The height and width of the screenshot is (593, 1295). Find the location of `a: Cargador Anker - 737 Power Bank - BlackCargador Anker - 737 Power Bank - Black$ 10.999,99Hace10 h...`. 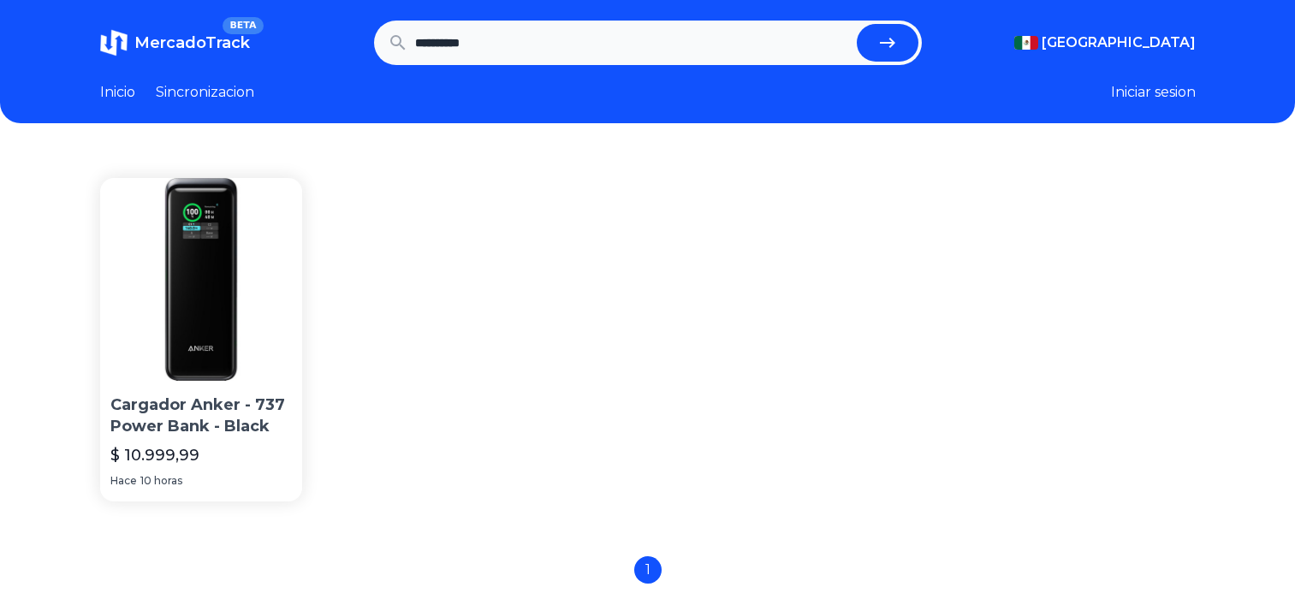

a: Cargador Anker - 737 Power Bank - BlackCargador Anker - 737 Power Bank - Black$ 10.999,99Hace10 h... is located at coordinates (201, 340).